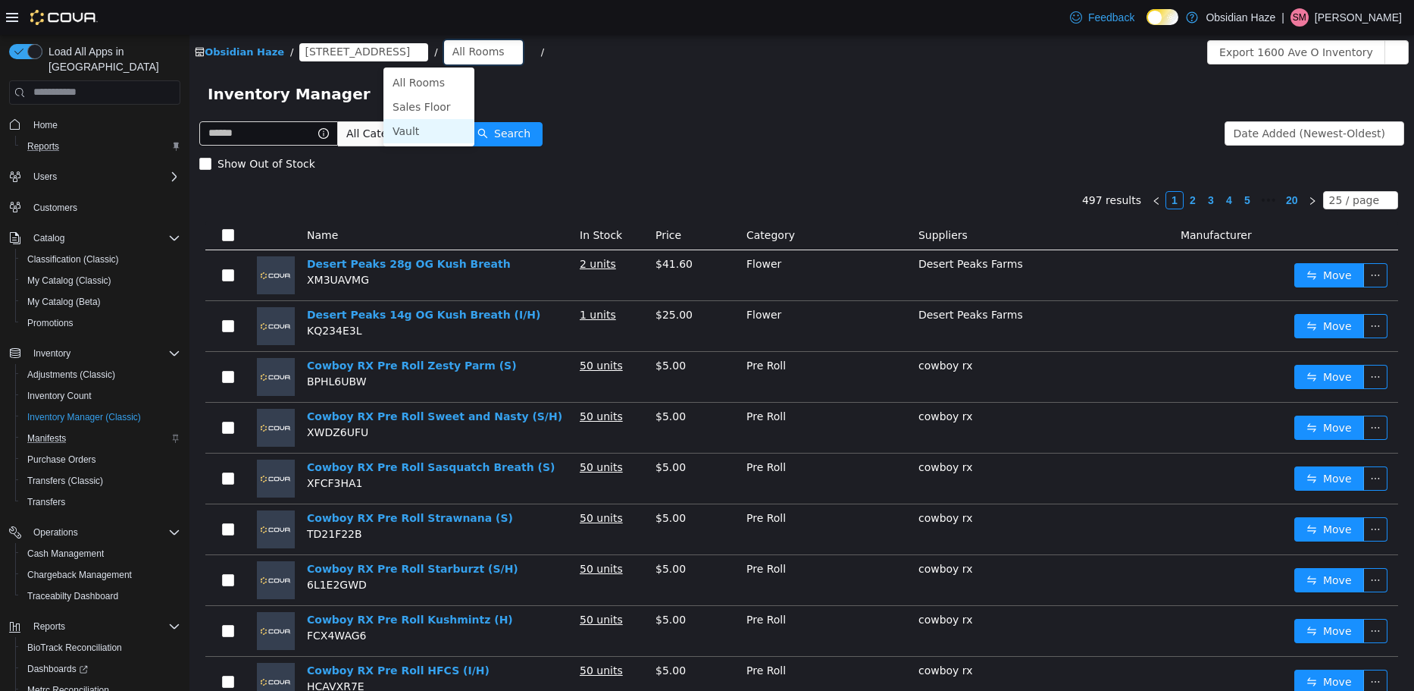 This screenshot has width=1414, height=691. I want to click on a: icon: shopObsidian Haze, so click(50, 17).